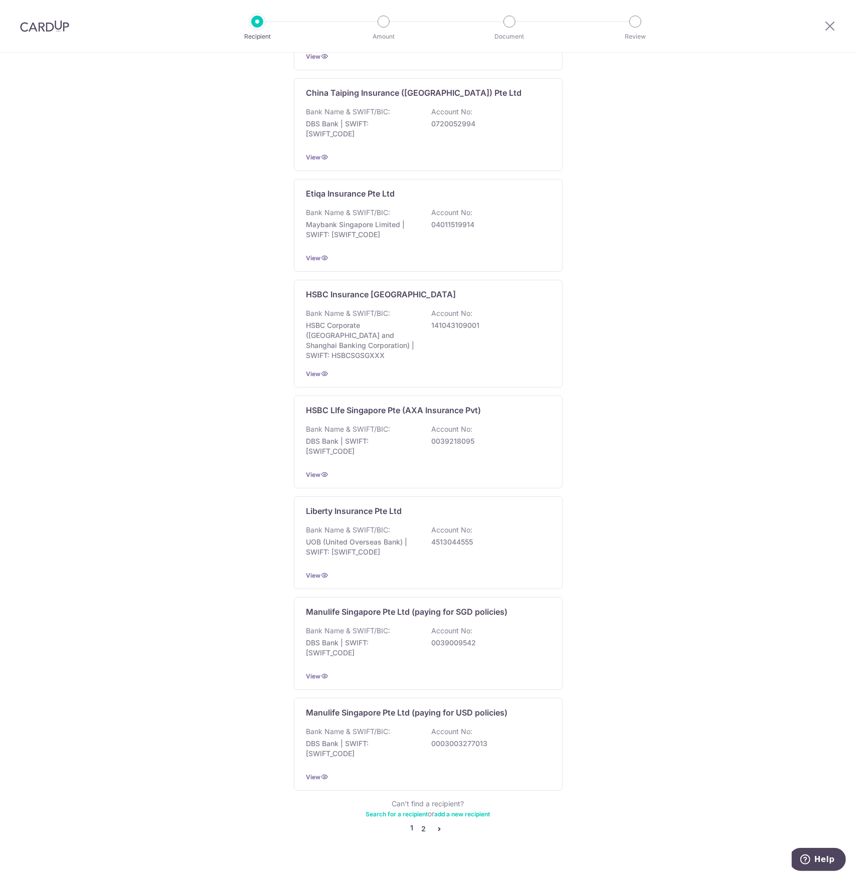  What do you see at coordinates (488, 744) in the screenshot?
I see `p: 0003003277013` at bounding box center [488, 744].